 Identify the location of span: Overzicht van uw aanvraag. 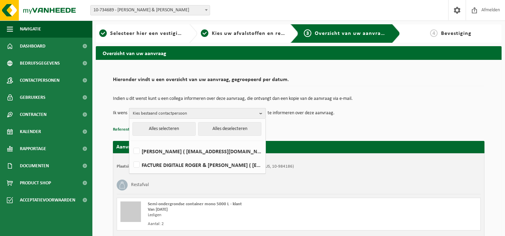
(351, 34).